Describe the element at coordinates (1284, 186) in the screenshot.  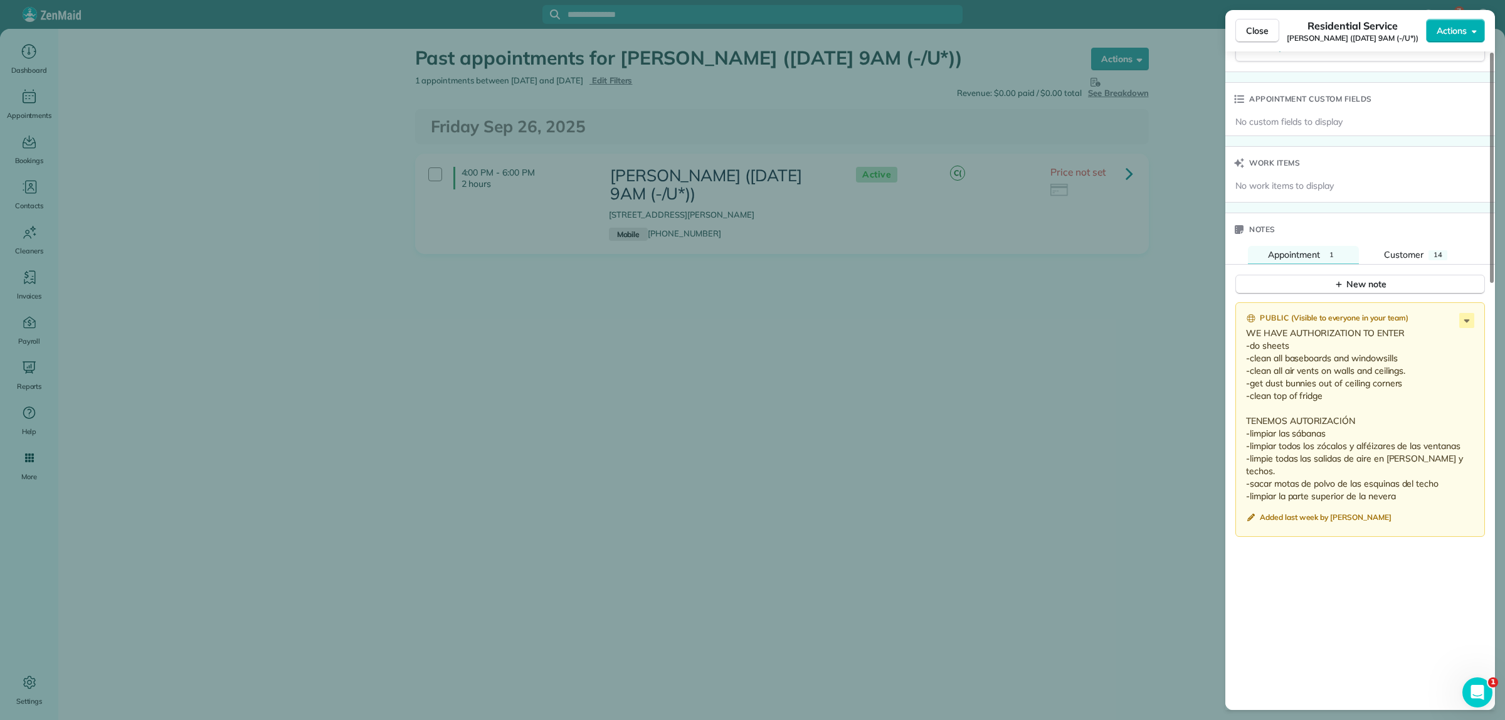
I see `span: No work items to display` at that location.